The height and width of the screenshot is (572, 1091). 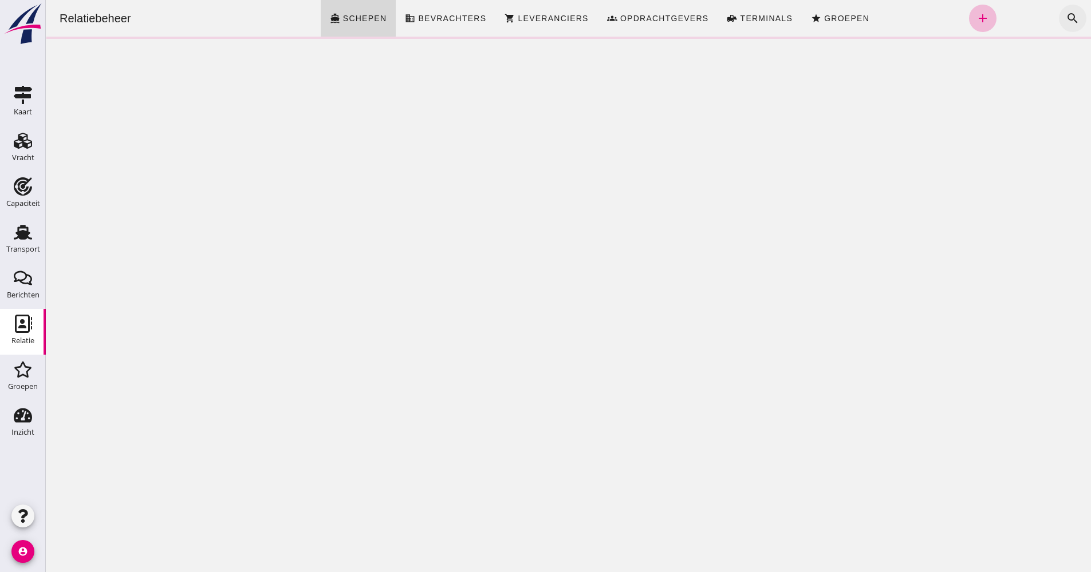 I want to click on div: Vracht, so click(x=23, y=157).